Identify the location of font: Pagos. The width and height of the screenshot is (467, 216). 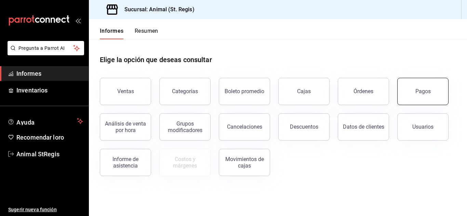
(423, 91).